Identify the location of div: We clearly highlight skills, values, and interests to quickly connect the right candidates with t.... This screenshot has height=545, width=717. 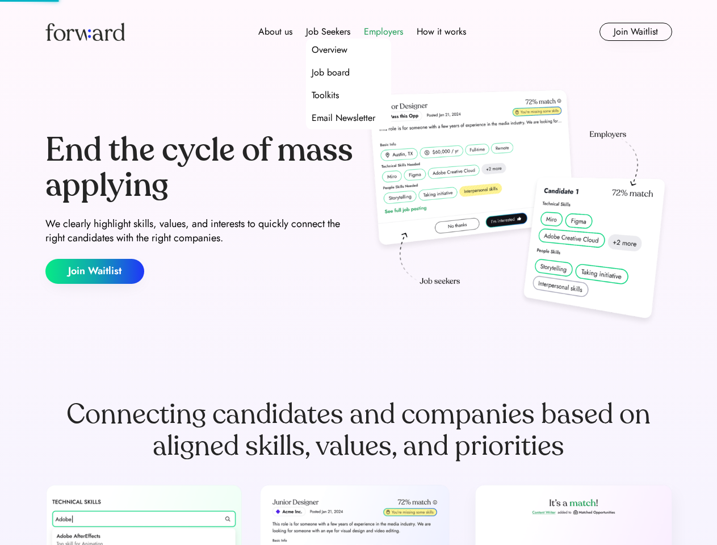
(200, 231).